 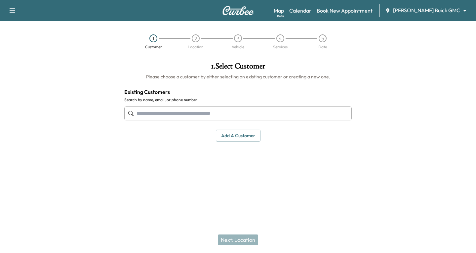 What do you see at coordinates (238, 11) in the screenshot?
I see `img: Curbee Logo` at bounding box center [238, 11].